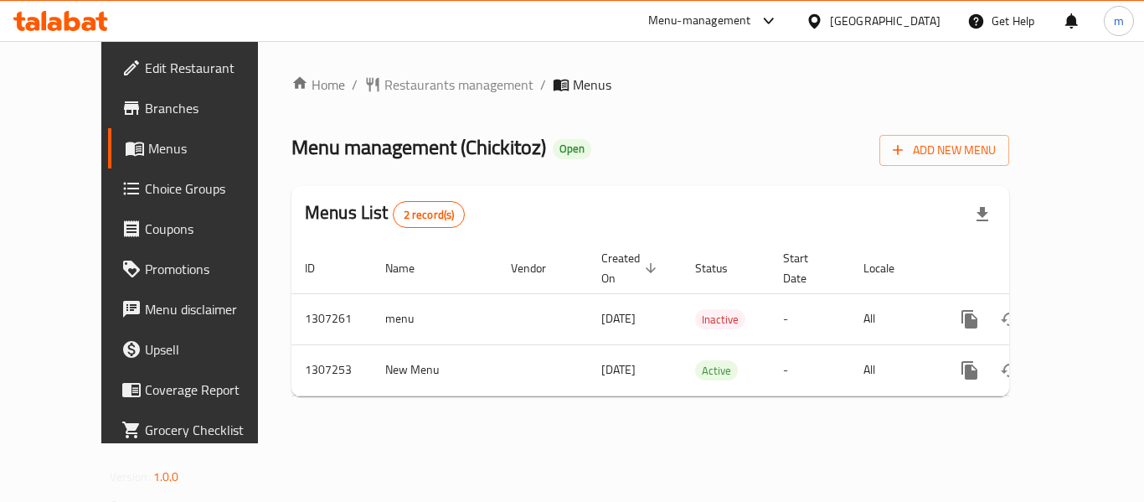  Describe the element at coordinates (321, 268) in the screenshot. I see `span: ID` at that location.